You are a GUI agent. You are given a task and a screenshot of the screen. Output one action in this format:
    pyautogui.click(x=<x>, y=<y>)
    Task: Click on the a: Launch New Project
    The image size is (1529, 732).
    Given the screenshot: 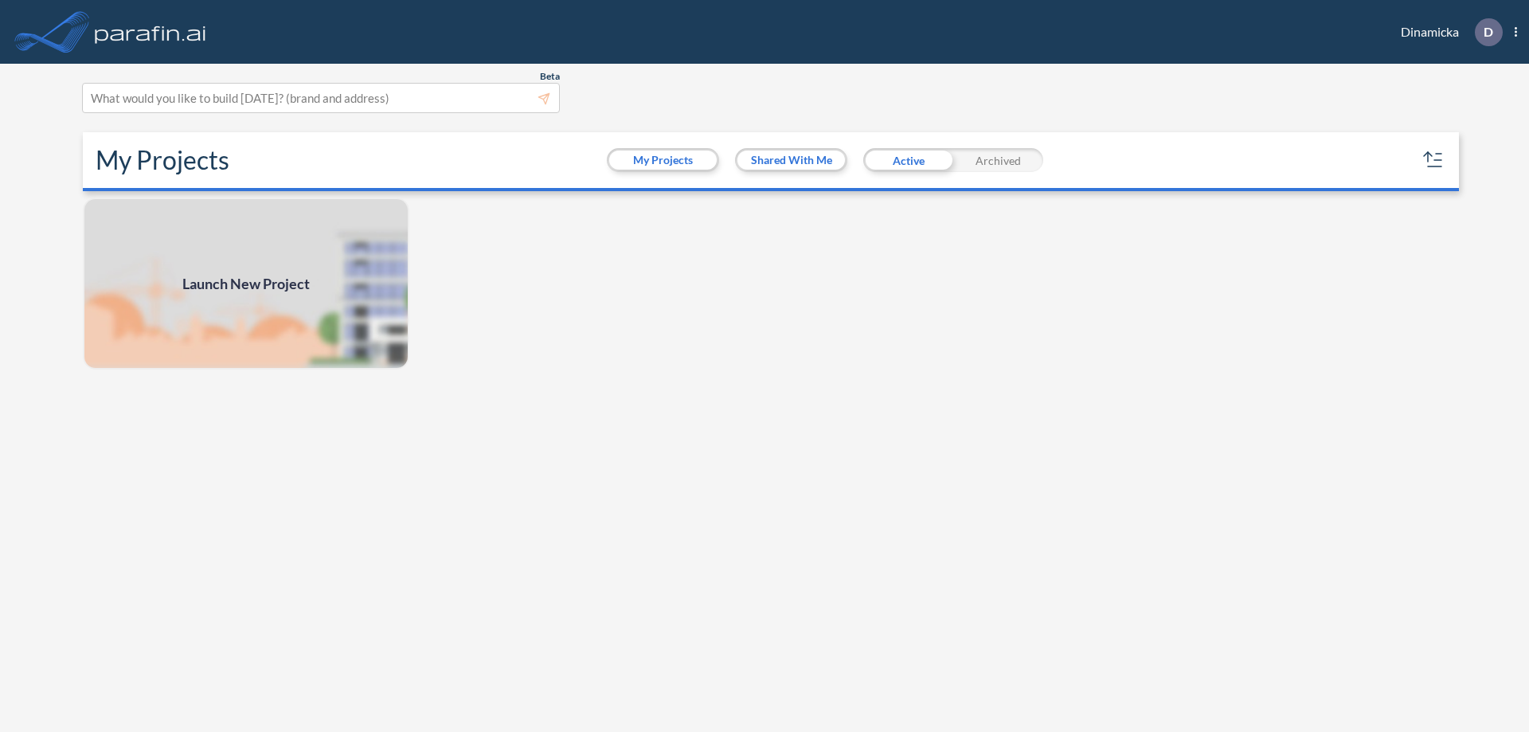 What is the action you would take?
    pyautogui.click(x=246, y=284)
    